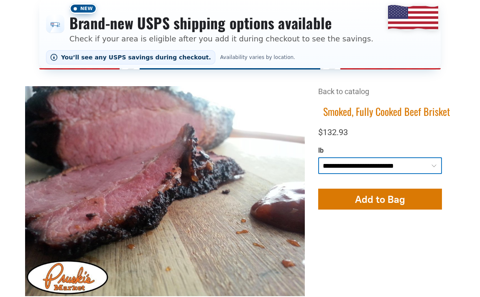 Image resolution: width=480 pixels, height=297 pixels. I want to click on h3: Brand-new USPS shipping options available, so click(221, 23).